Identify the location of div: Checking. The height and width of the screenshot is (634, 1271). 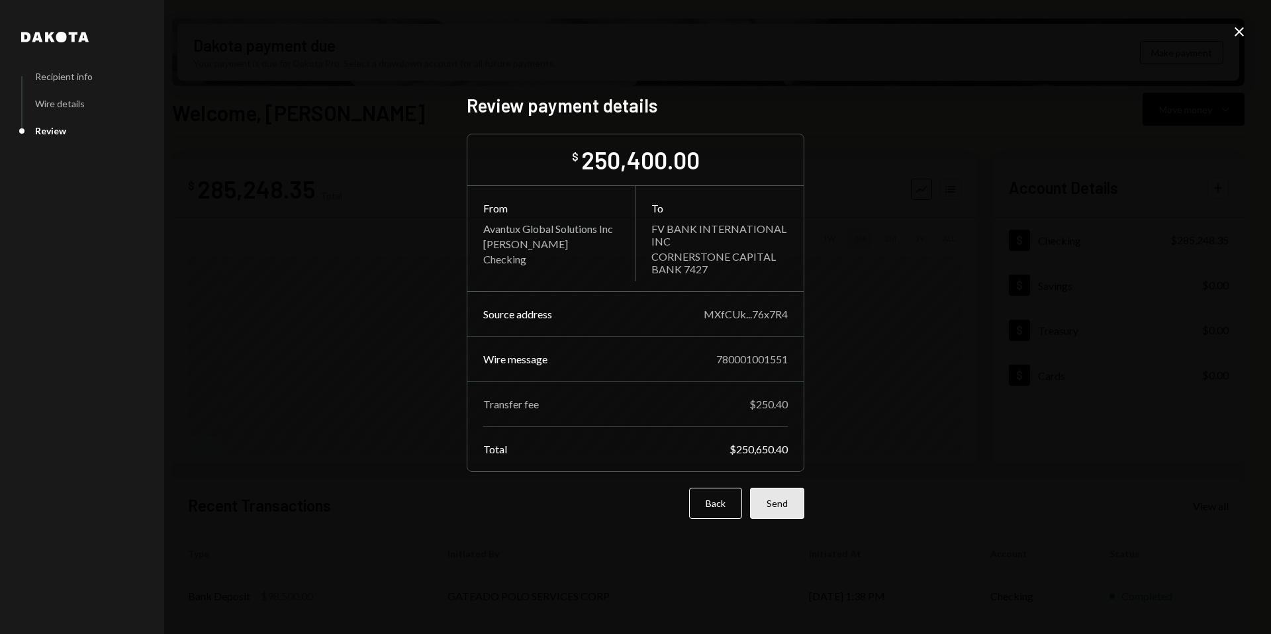
(551, 259).